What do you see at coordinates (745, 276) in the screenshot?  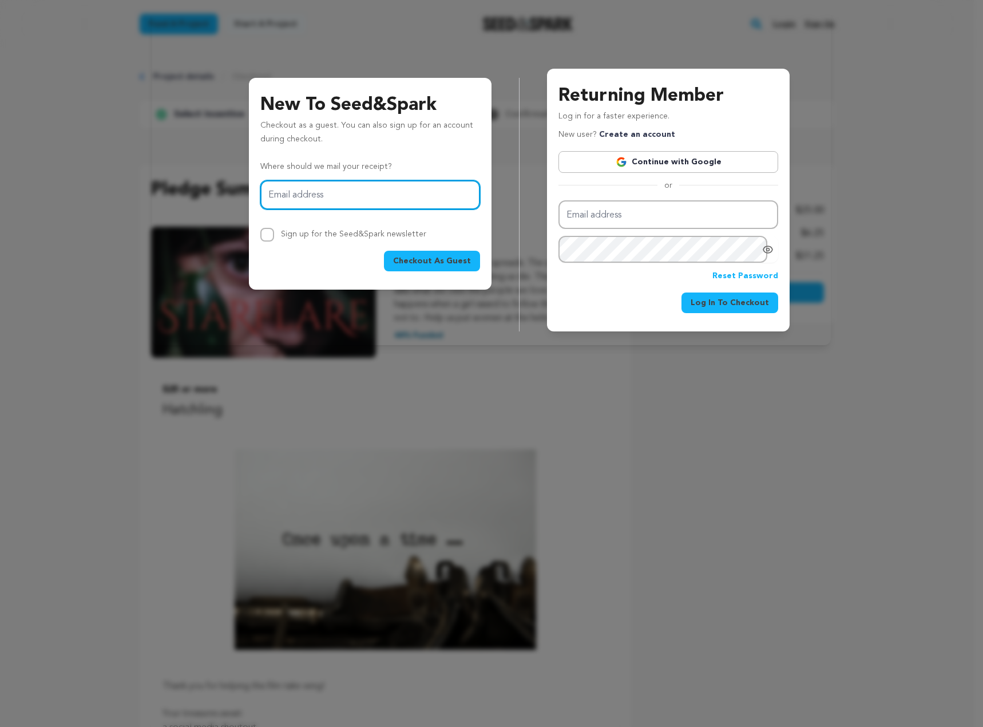 I see `a: Reset Password` at bounding box center [745, 276].